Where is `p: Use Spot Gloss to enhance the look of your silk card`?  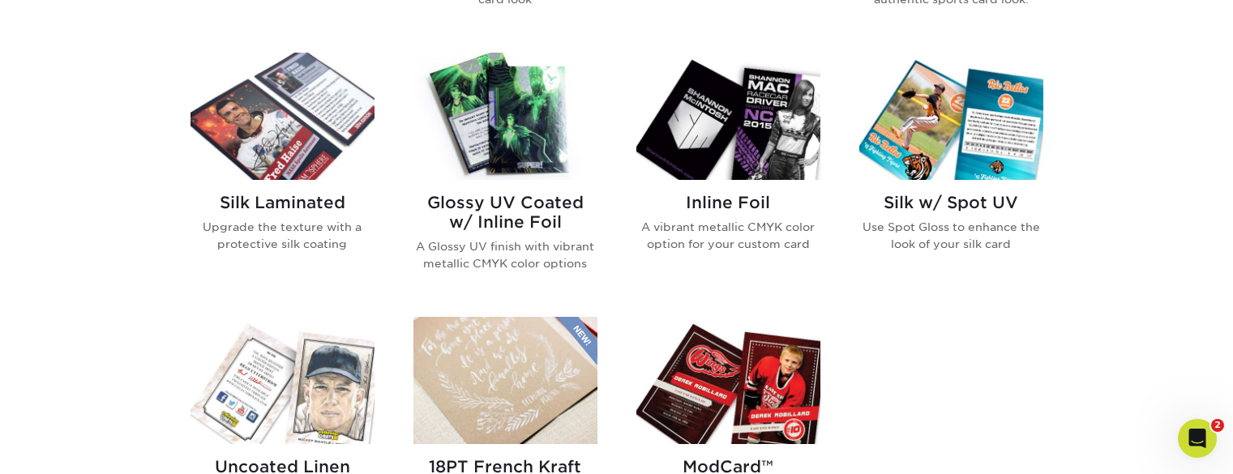
p: Use Spot Gloss to enhance the look of your silk card is located at coordinates (951, 235).